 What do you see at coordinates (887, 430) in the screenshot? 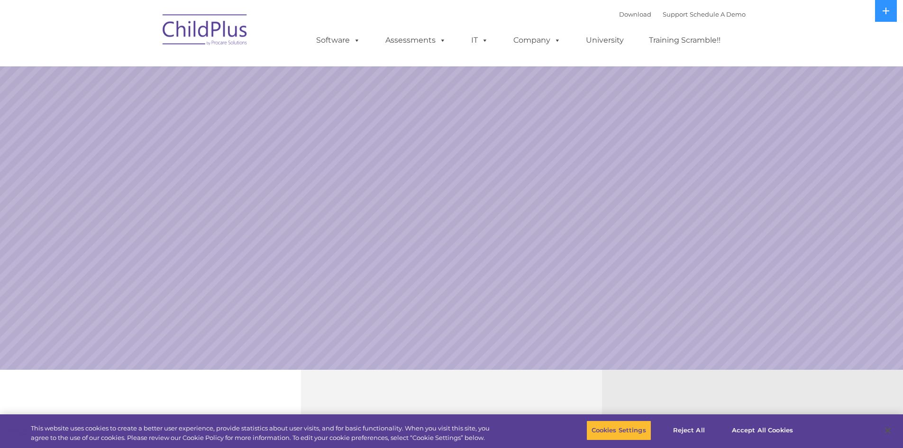
I see `button: Close` at bounding box center [887, 430].